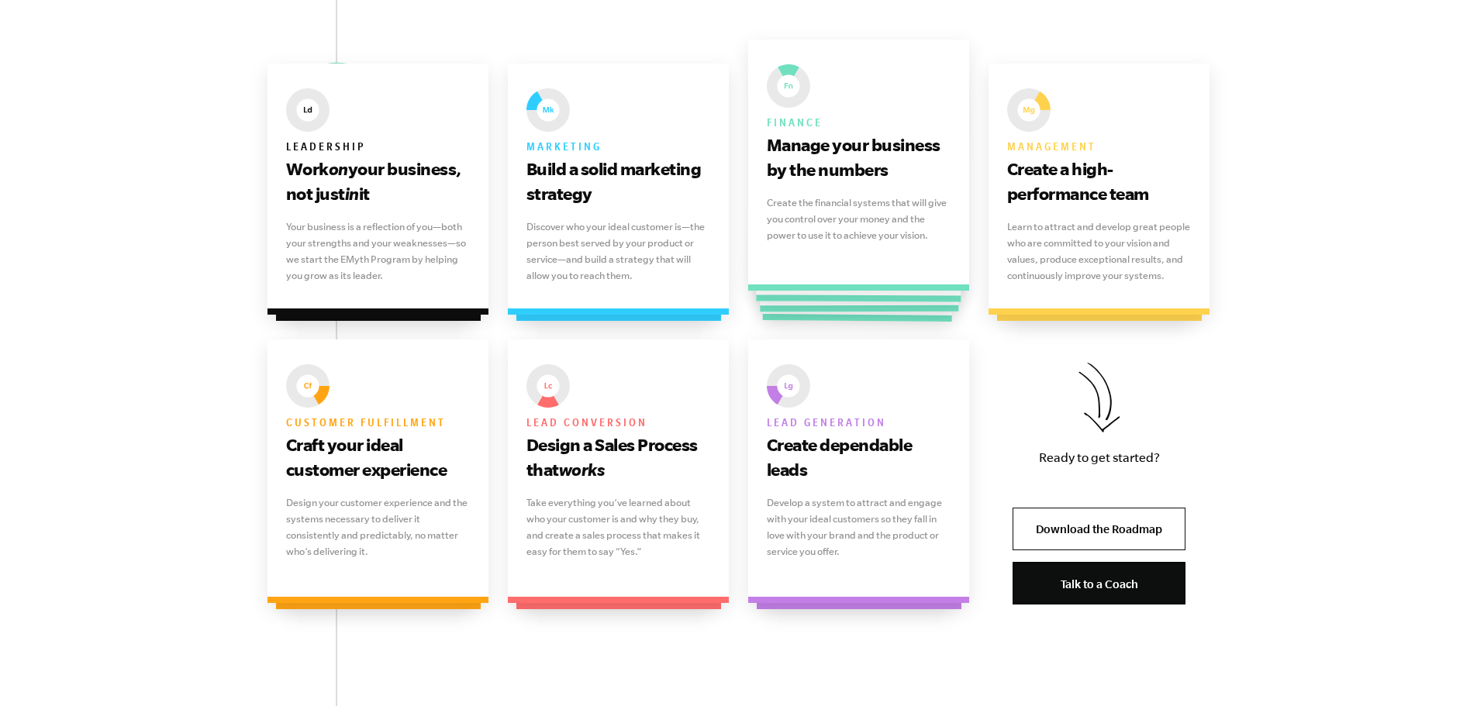  I want to click on div: Domain Overview, so click(98, 96).